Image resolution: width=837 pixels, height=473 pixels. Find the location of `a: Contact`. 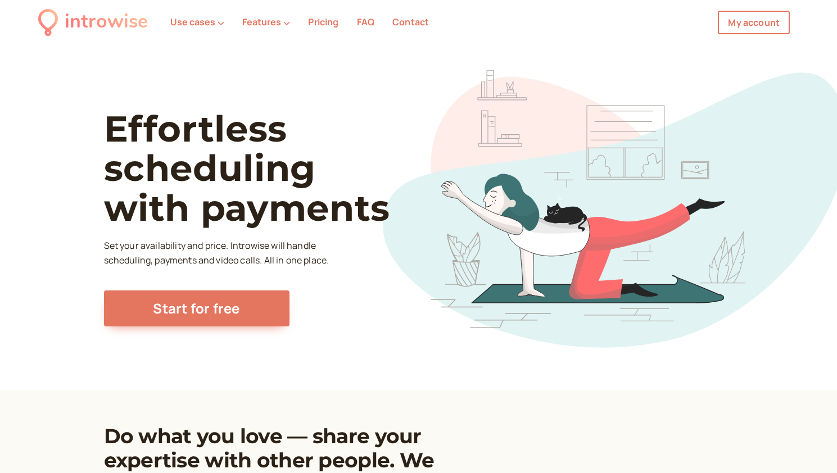

a: Contact is located at coordinates (410, 22).